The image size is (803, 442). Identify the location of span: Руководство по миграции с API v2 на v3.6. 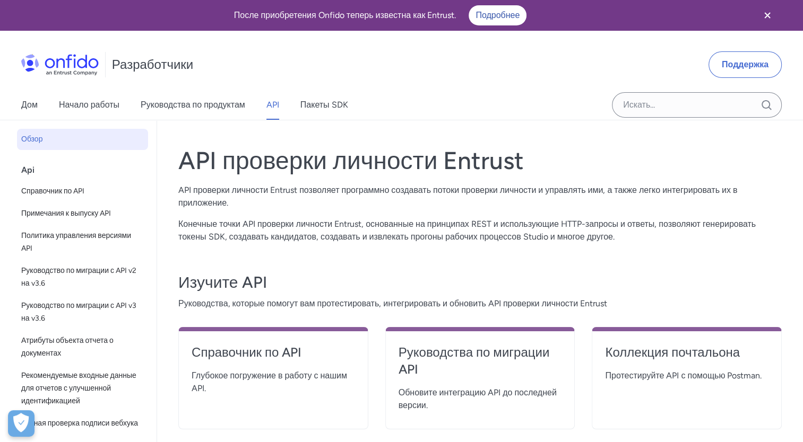
(82, 277).